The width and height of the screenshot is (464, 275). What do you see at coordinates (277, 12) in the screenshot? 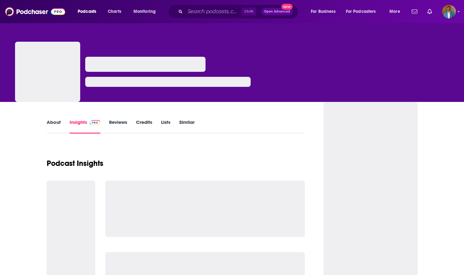
I see `button: Open AdvancedNew` at bounding box center [277, 12].